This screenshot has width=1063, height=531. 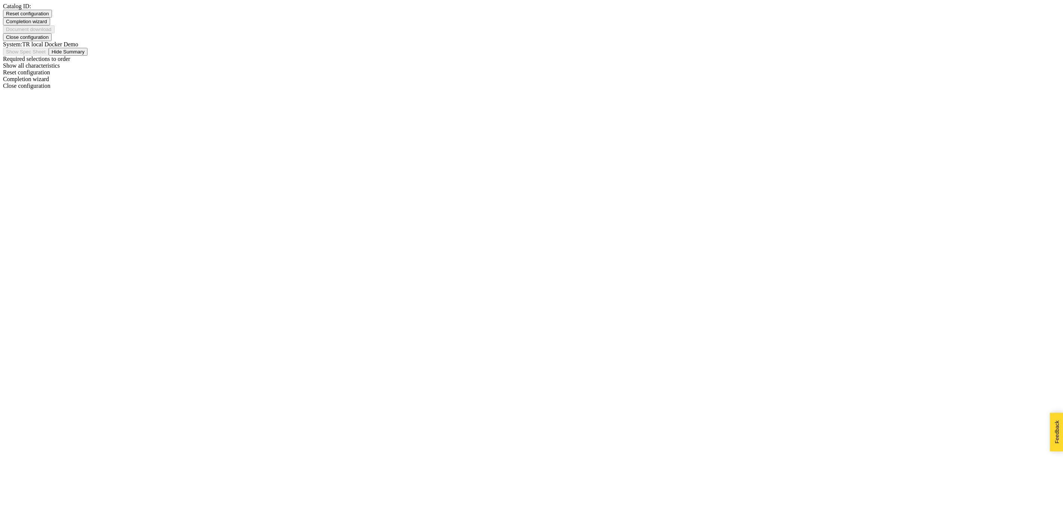 What do you see at coordinates (26, 52) in the screenshot?
I see `button: Show Spec Sheet` at bounding box center [26, 52].